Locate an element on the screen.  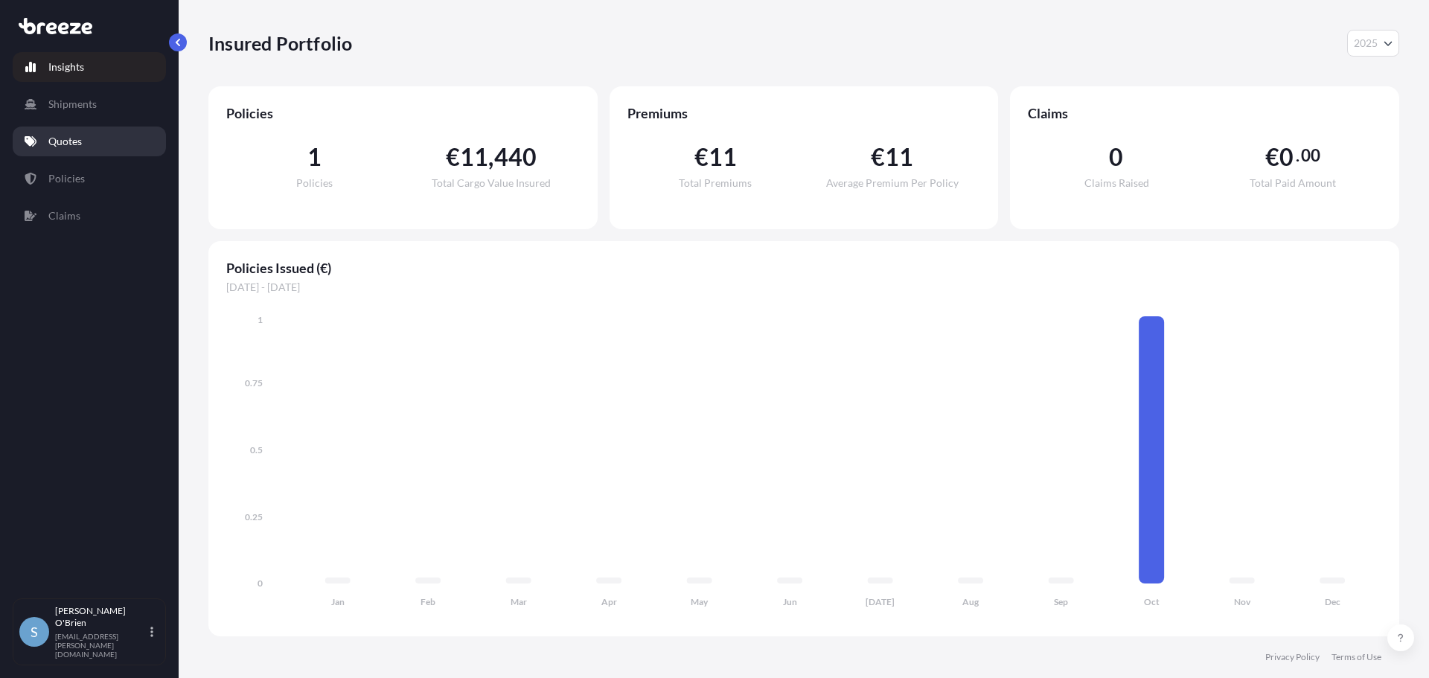
tspan: Jan is located at coordinates (338, 602).